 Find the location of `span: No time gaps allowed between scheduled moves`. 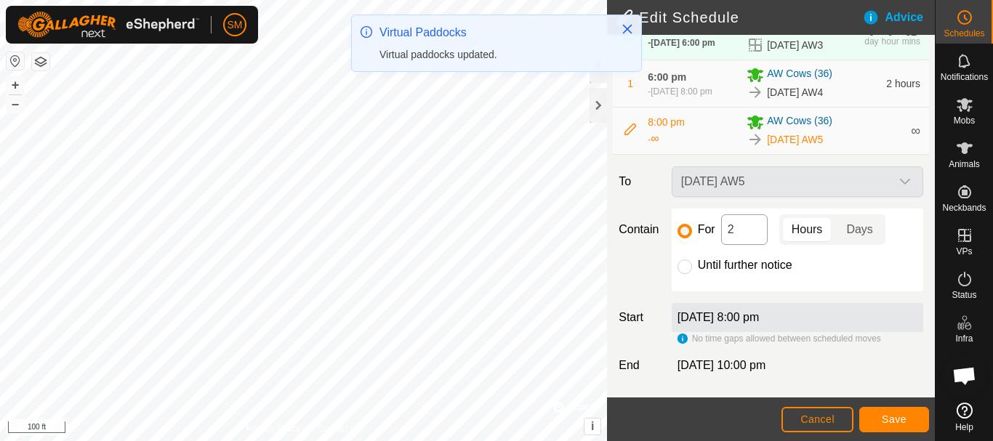

span: No time gaps allowed between scheduled moves is located at coordinates (787, 339).